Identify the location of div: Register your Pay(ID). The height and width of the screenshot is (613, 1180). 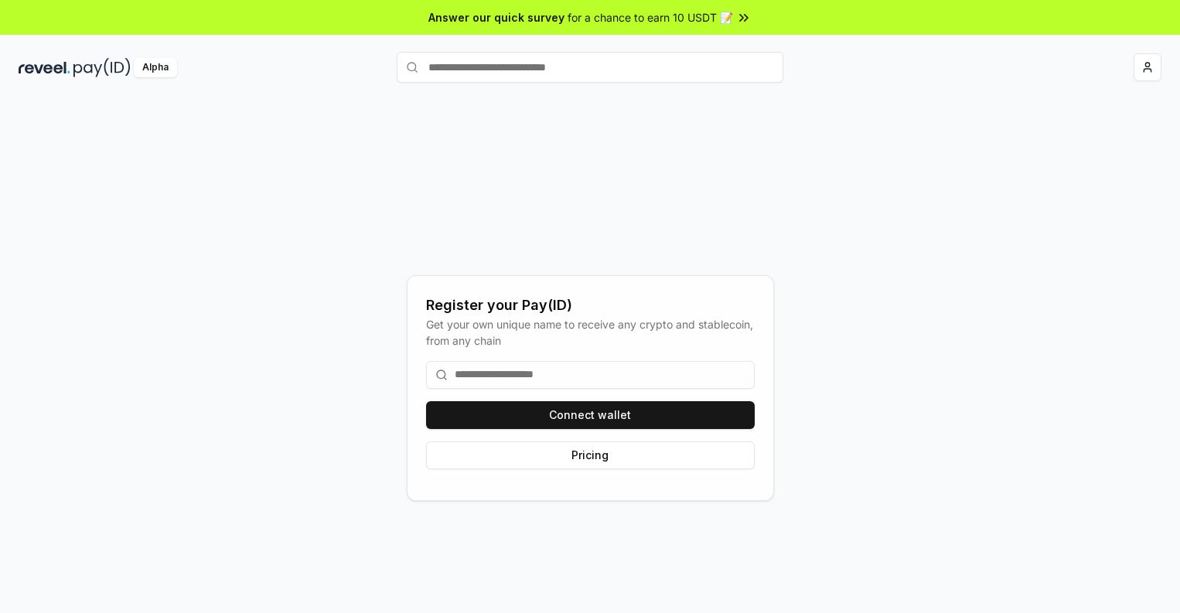
(590, 305).